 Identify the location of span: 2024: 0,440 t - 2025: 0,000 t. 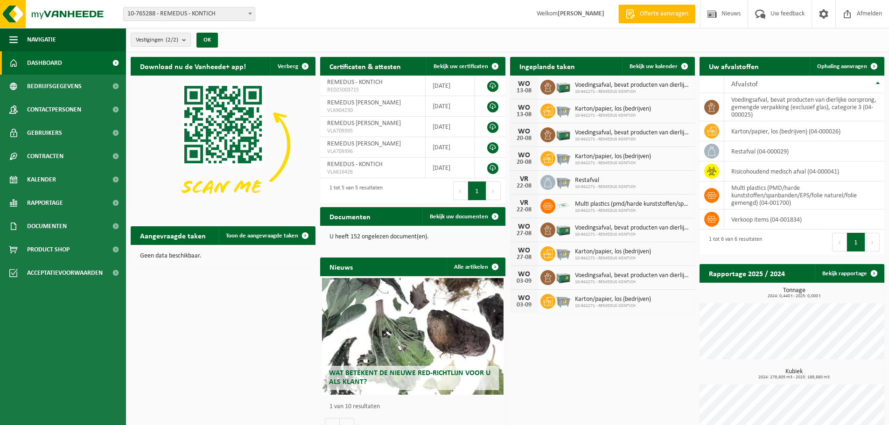
(795, 296).